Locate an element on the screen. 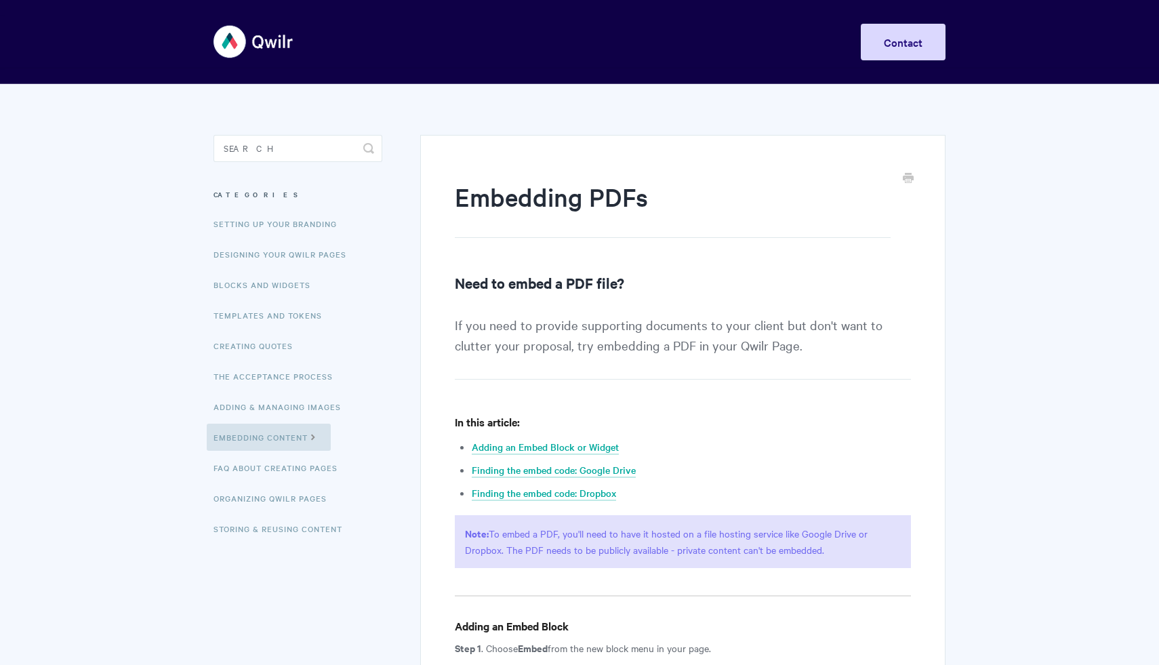  a: Print this Article is located at coordinates (908, 179).